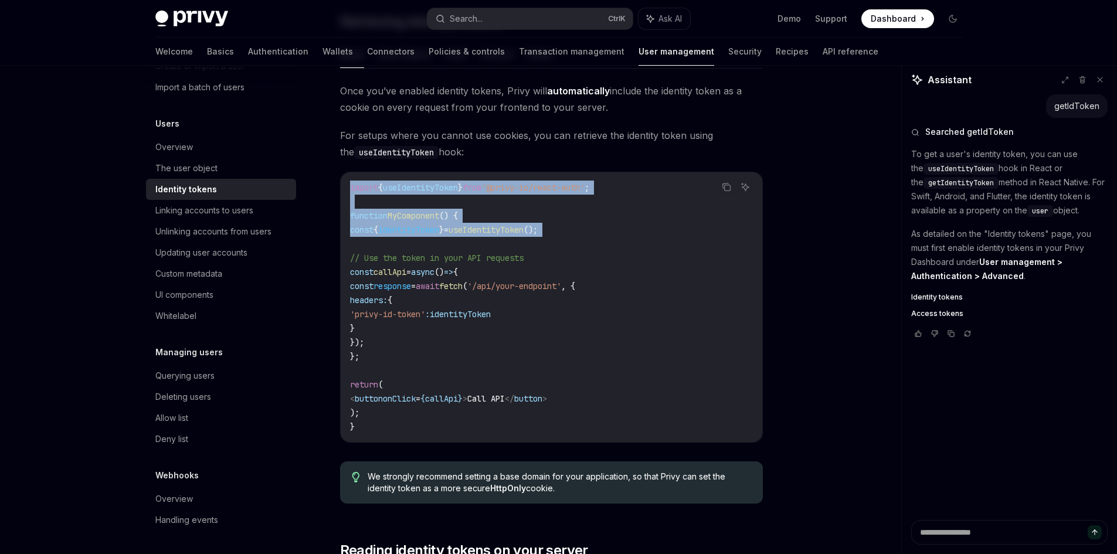  What do you see at coordinates (186, 189) in the screenshot?
I see `div: Identity tokens` at bounding box center [186, 189].